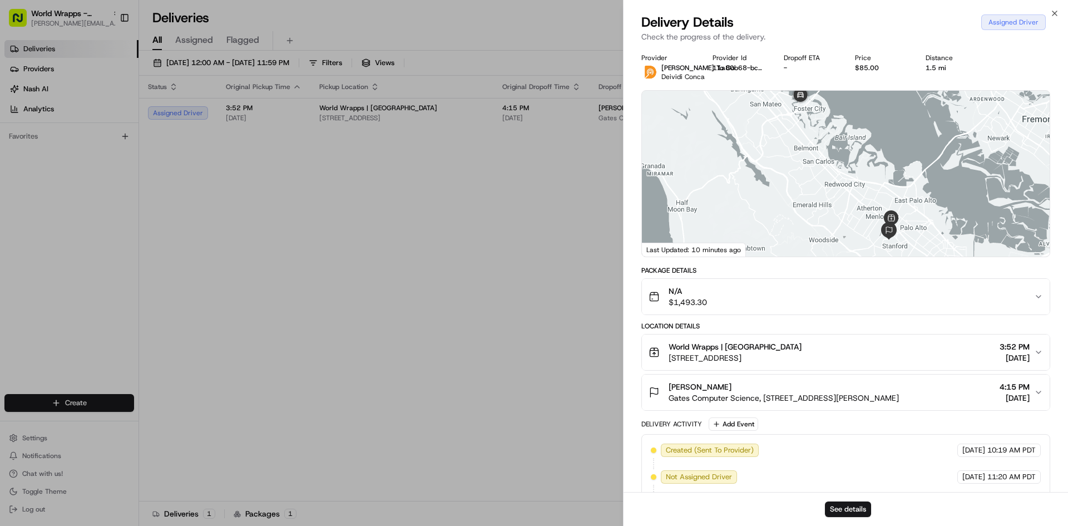 This screenshot has width=1068, height=526. I want to click on a: 📗Knowledge Base, so click(48, 224).